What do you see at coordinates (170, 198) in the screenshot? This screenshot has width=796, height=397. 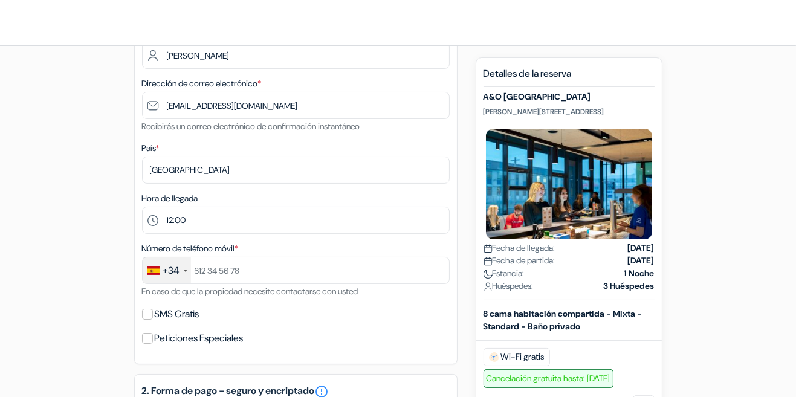 I see `label: Hora de llegada` at bounding box center [170, 198].